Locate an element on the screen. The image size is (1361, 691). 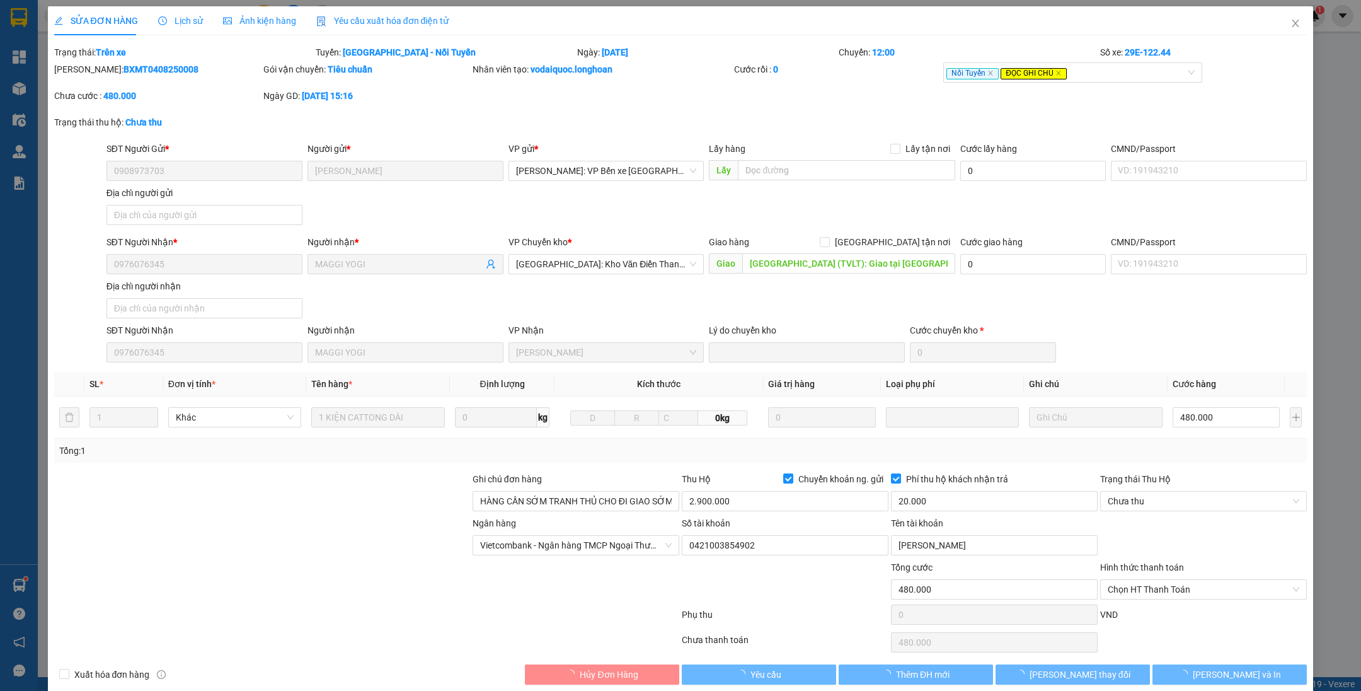
div: Trạng thái Thu Hộ is located at coordinates (1204, 479).